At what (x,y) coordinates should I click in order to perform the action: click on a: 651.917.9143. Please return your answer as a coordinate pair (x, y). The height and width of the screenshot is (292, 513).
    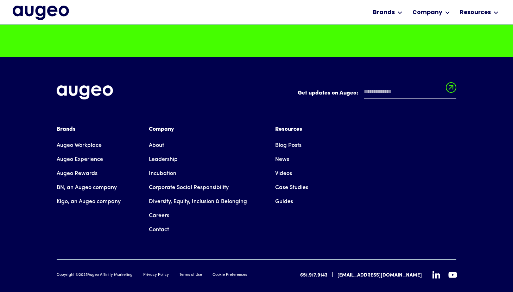
    Looking at the image, I should click on (314, 275).